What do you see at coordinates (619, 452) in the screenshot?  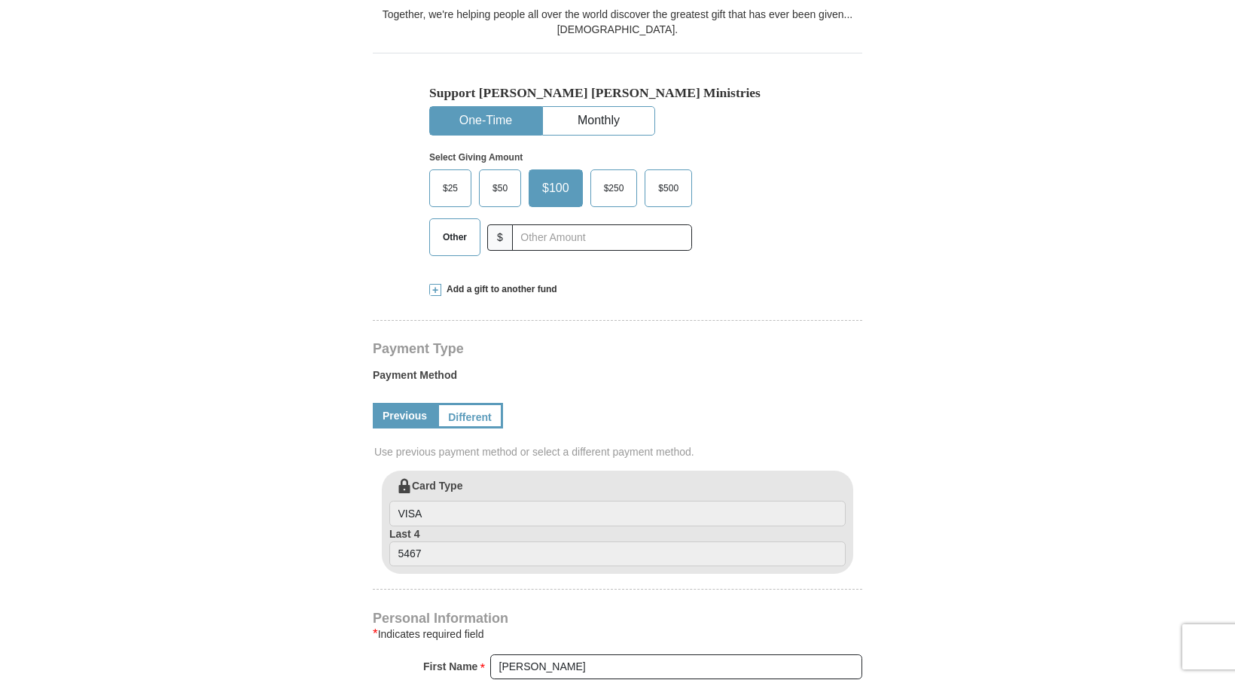 I see `span: Use previous payment method or select a different payment method.` at bounding box center [619, 452].